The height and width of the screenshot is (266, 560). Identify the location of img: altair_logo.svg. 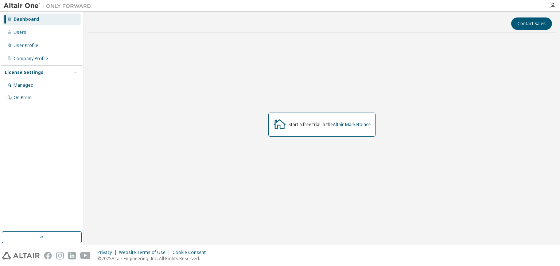
(21, 256).